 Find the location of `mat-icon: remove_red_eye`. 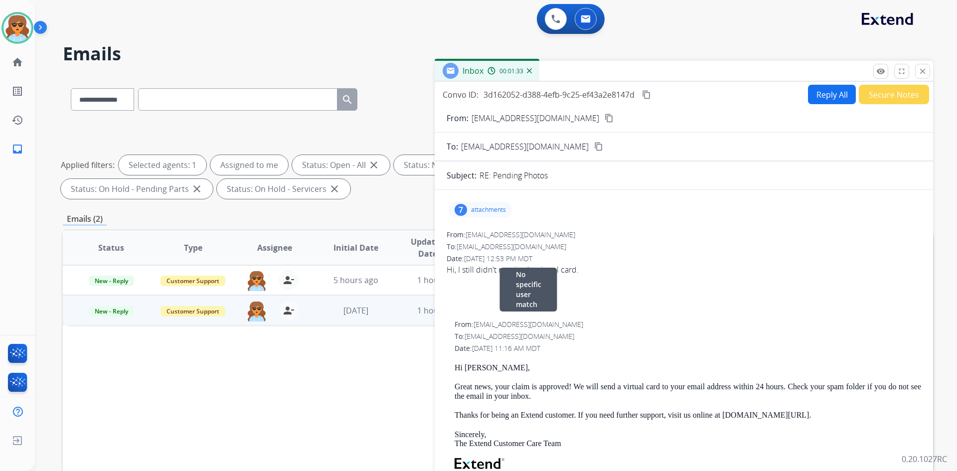

mat-icon: remove_red_eye is located at coordinates (881, 71).